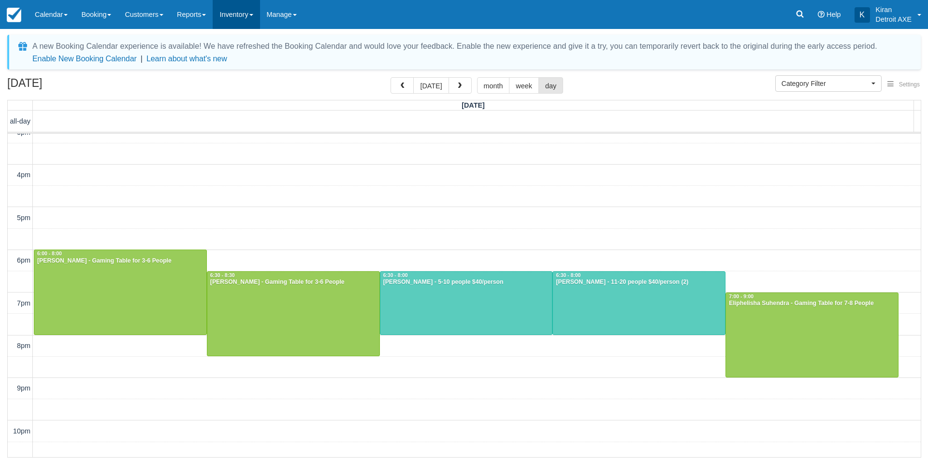 This screenshot has width=928, height=460. What do you see at coordinates (909, 85) in the screenshot?
I see `span: Settings` at bounding box center [909, 85].